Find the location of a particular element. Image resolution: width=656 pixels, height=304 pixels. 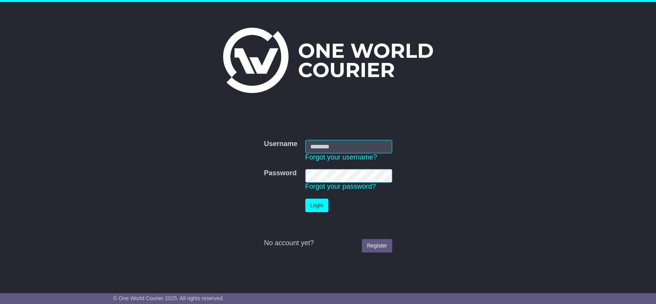

a: Forgot your password? is located at coordinates (341, 186).